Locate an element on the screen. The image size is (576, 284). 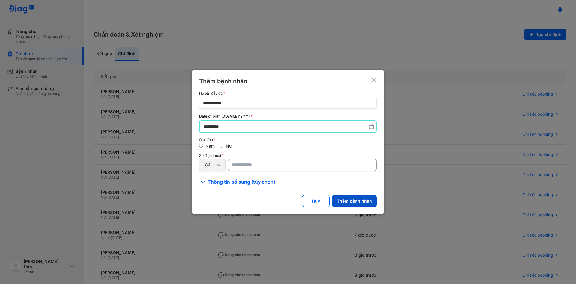
label: Nam is located at coordinates (210, 146).